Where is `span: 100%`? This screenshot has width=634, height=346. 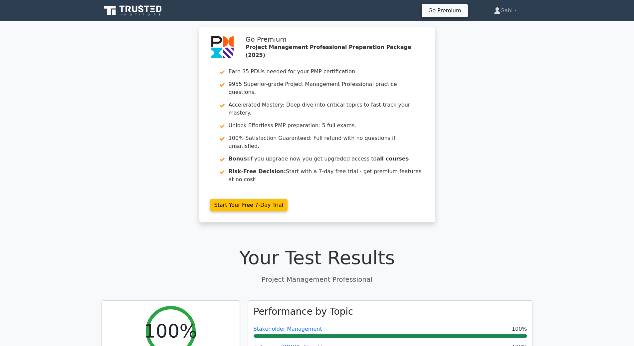
span: 100% is located at coordinates (520, 329).